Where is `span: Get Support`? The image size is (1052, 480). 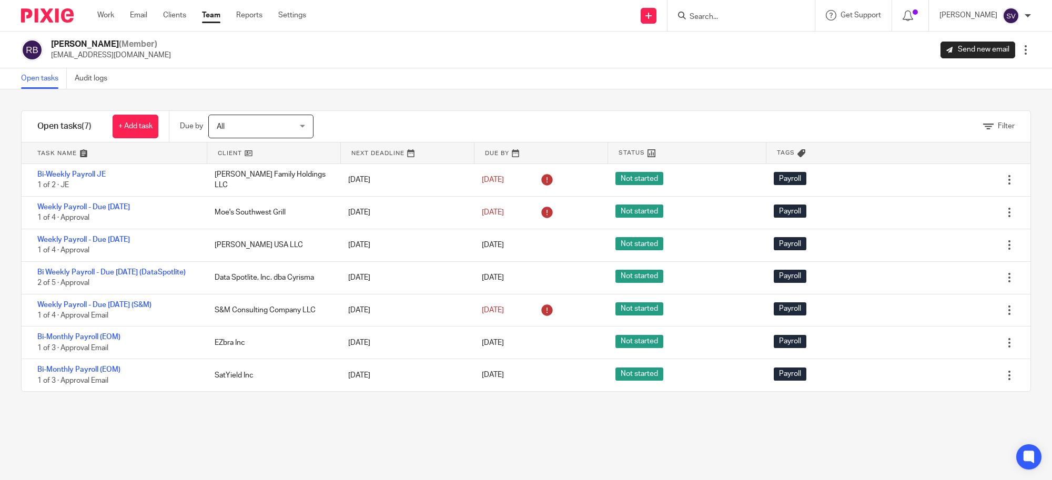
span: Get Support is located at coordinates (861, 15).